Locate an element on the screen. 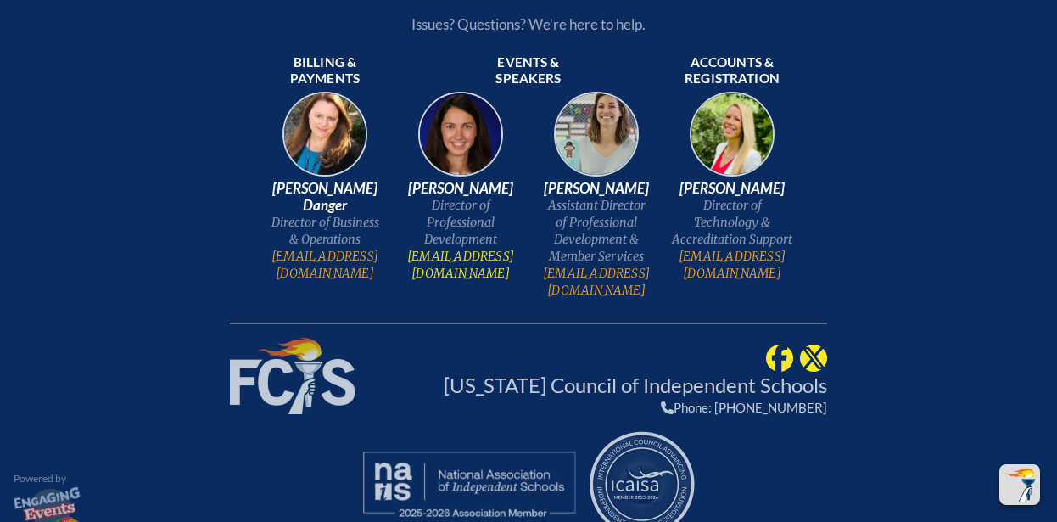 The image size is (1057, 522). span: Director of Professional Development is located at coordinates (461, 222).